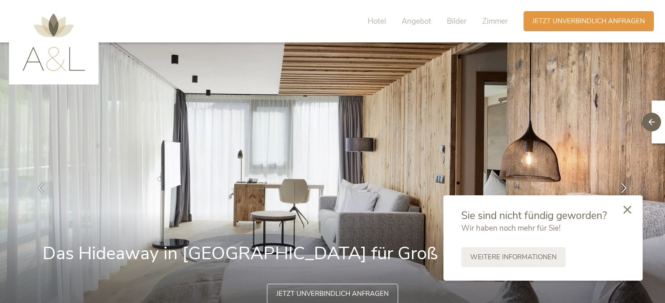 This screenshot has width=665, height=303. What do you see at coordinates (513, 257) in the screenshot?
I see `a: Weitere Informationen` at bounding box center [513, 257].